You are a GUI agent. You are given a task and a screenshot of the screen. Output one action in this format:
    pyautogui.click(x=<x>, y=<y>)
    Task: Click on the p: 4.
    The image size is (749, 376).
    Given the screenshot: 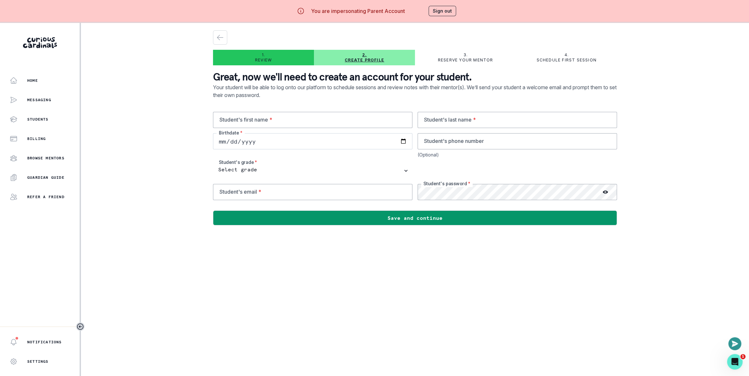 What is the action you would take?
    pyautogui.click(x=566, y=55)
    